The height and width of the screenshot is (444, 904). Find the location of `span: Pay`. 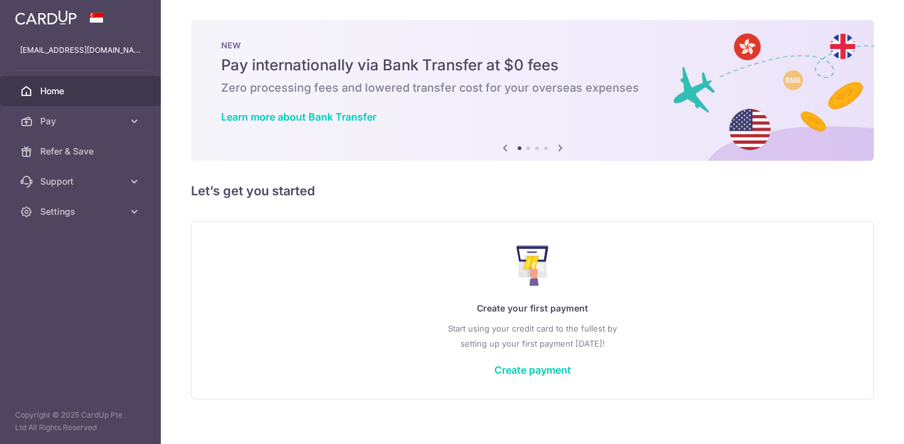

span: Pay is located at coordinates (82, 121).